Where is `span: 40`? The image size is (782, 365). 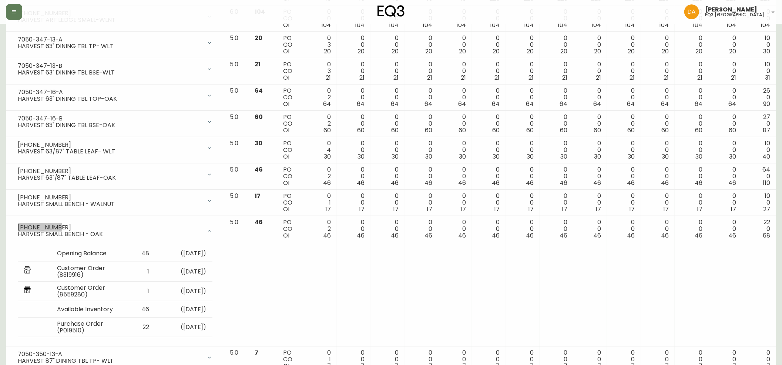
span: 40 is located at coordinates (766, 156).